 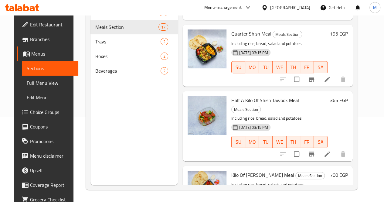 I want to click on span: Menus, so click(x=52, y=54).